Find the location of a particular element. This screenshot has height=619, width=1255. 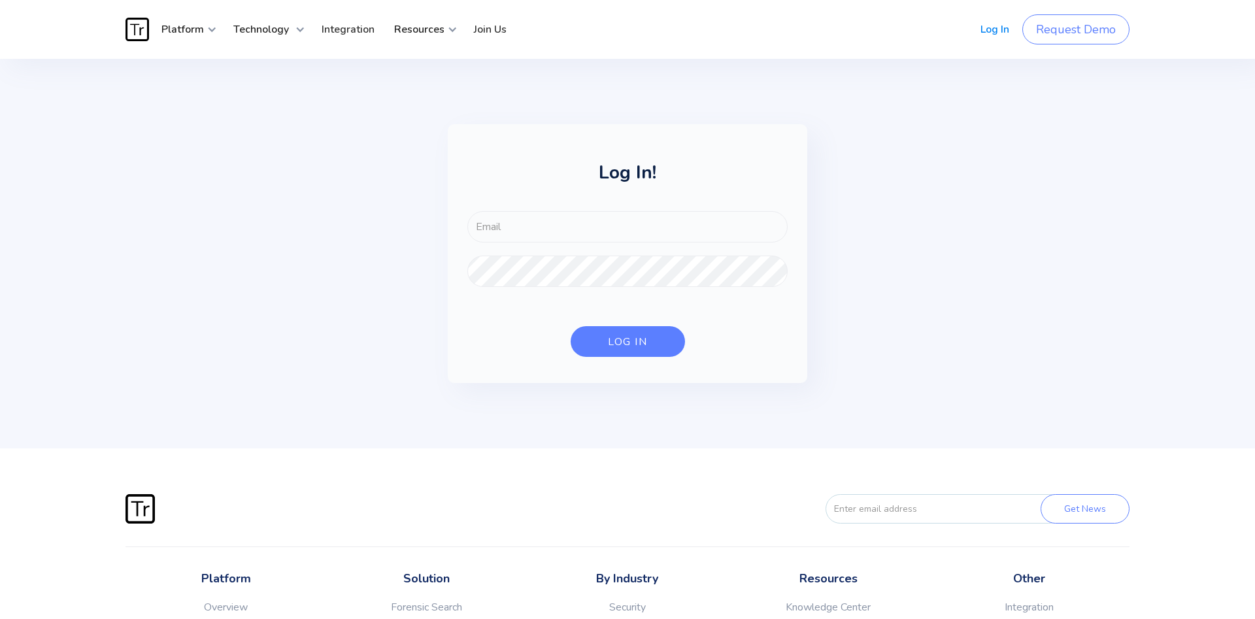

a: Join Us is located at coordinates (490, 29).